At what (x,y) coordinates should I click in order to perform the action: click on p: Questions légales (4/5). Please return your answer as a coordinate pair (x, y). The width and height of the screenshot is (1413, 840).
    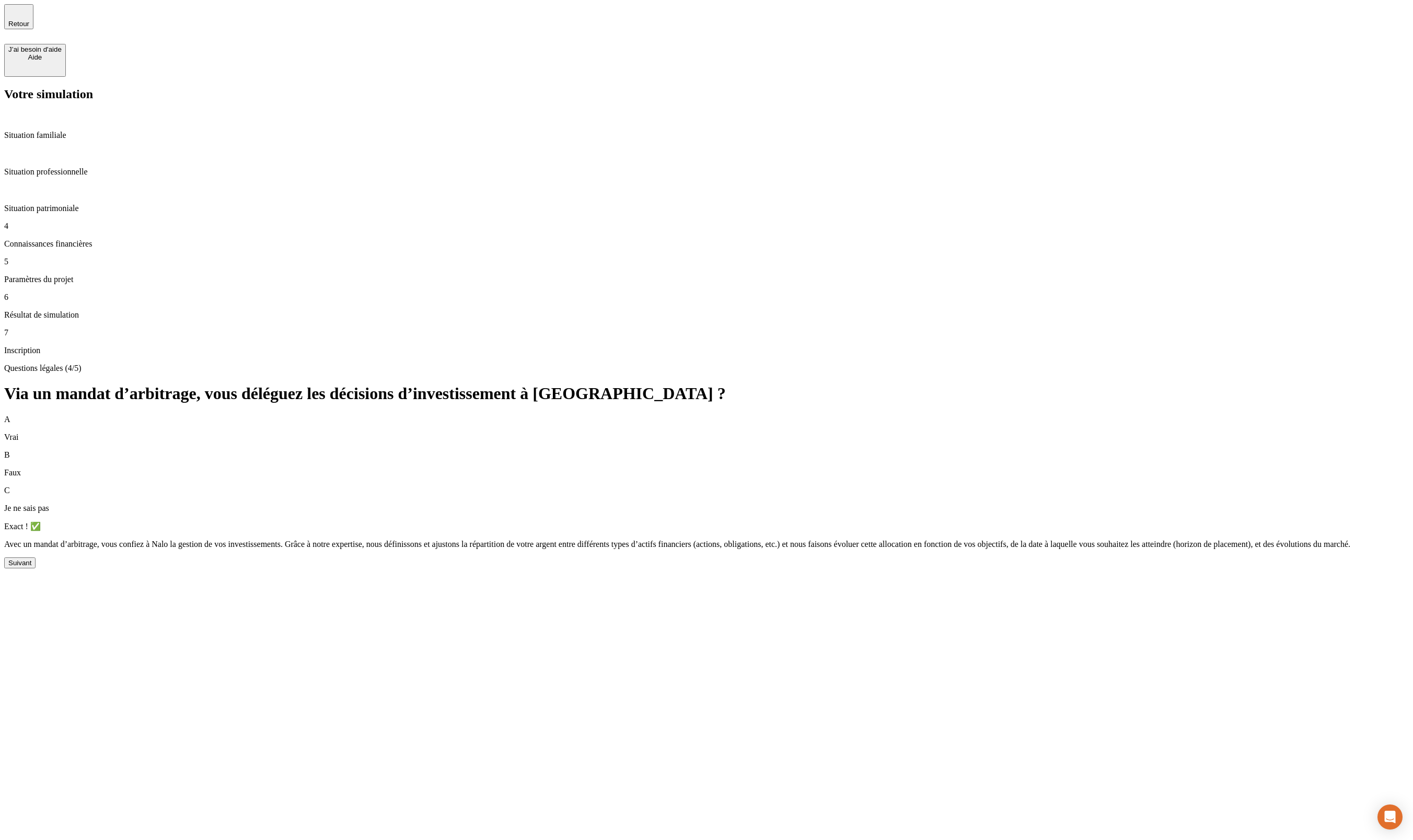
    Looking at the image, I should click on (706, 369).